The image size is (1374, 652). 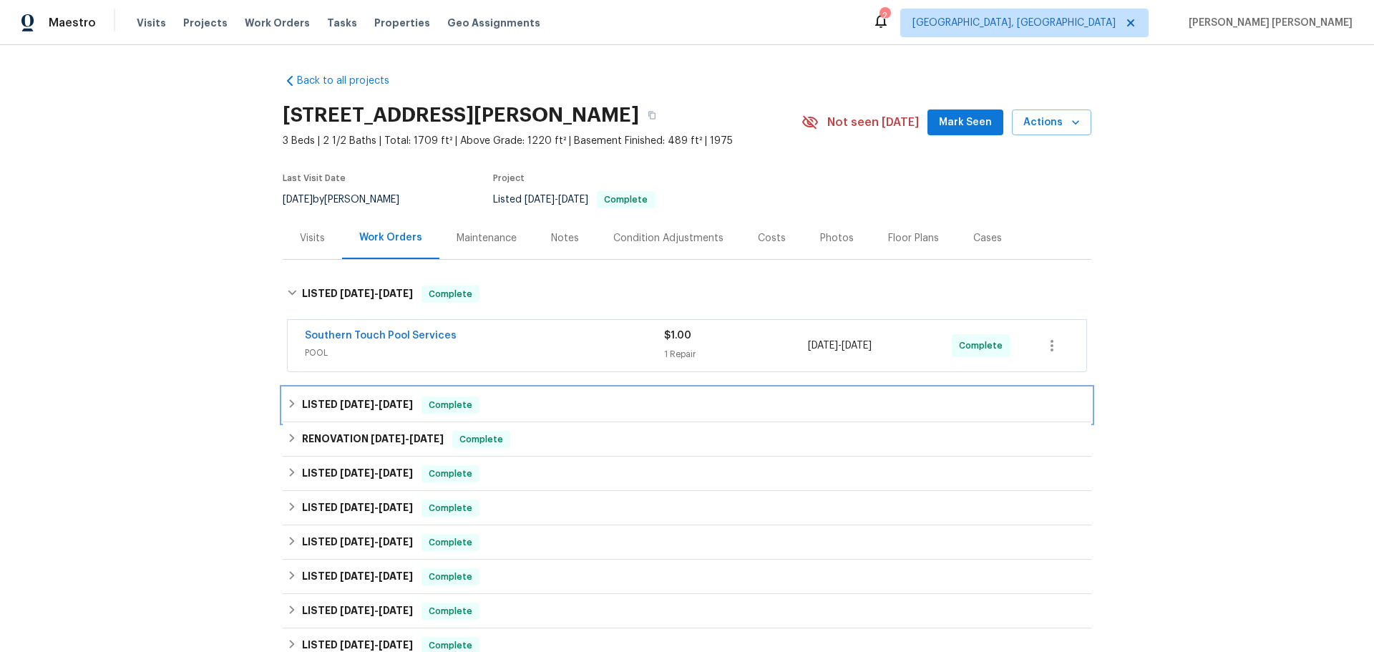 What do you see at coordinates (913, 238) in the screenshot?
I see `div: Floor Plans` at bounding box center [913, 238].